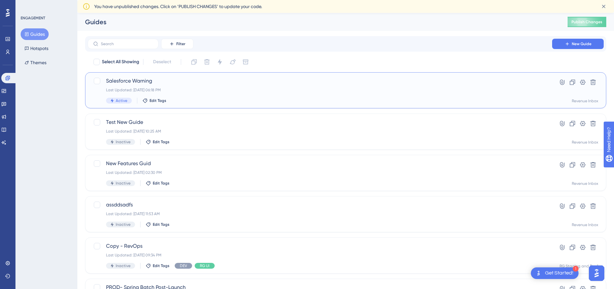 The image size is (614, 289). Describe the element at coordinates (178, 6) in the screenshot. I see `span: You have unpublished changes. Click on ‘PUBLISH CHANGES’ to update your code.` at that location.